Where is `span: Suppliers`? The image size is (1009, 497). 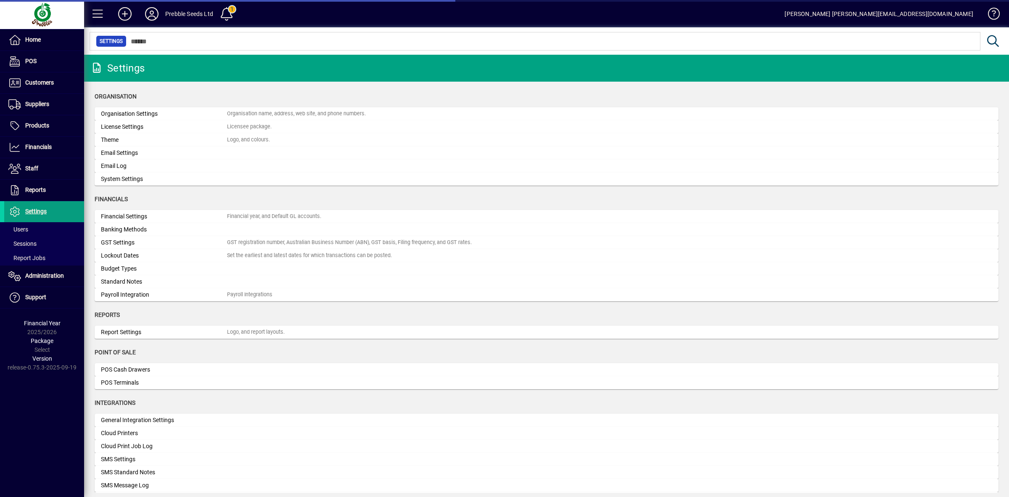 span: Suppliers is located at coordinates (37, 104).